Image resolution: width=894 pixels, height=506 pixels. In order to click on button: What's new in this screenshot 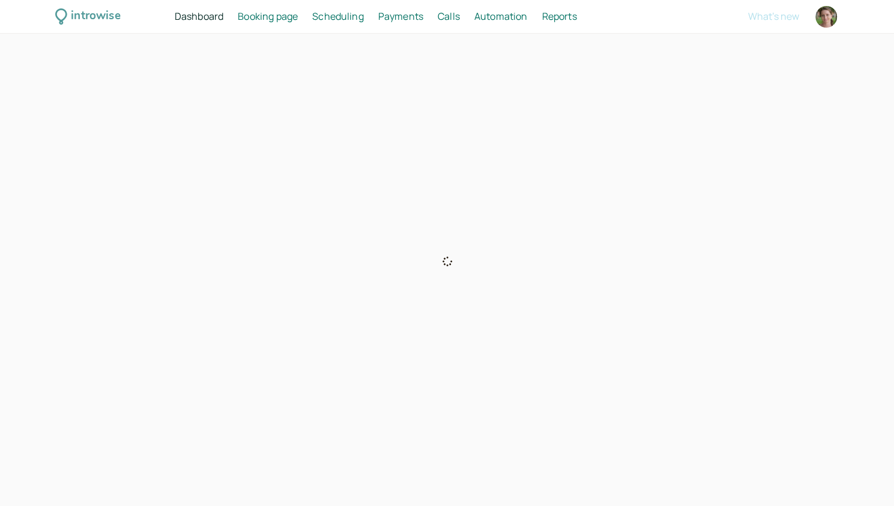, I will do `click(773, 16)`.